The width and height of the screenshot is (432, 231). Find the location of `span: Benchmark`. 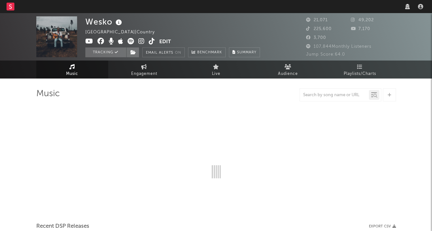

span: Benchmark is located at coordinates (210, 53).